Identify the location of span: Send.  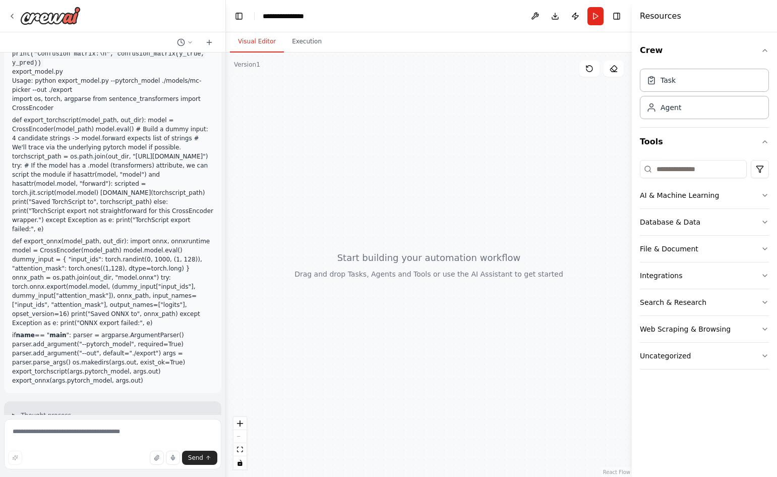
(196, 457).